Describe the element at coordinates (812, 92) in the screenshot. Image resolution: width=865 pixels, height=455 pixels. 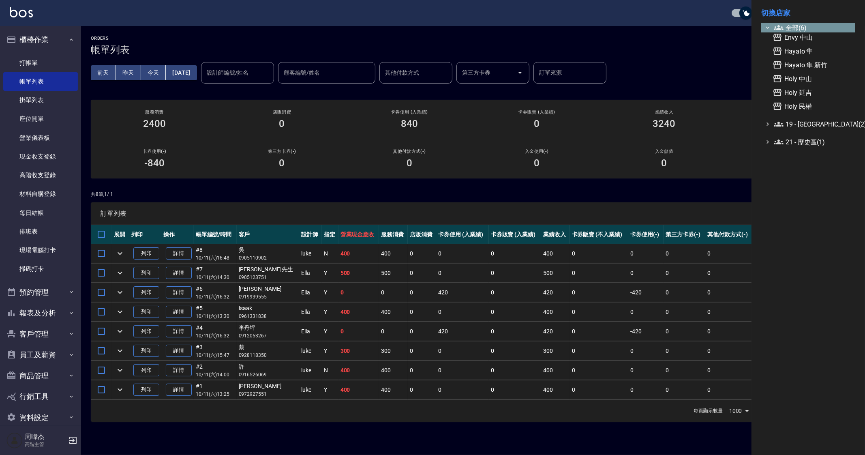
I see `span: Holy 延吉` at that location.